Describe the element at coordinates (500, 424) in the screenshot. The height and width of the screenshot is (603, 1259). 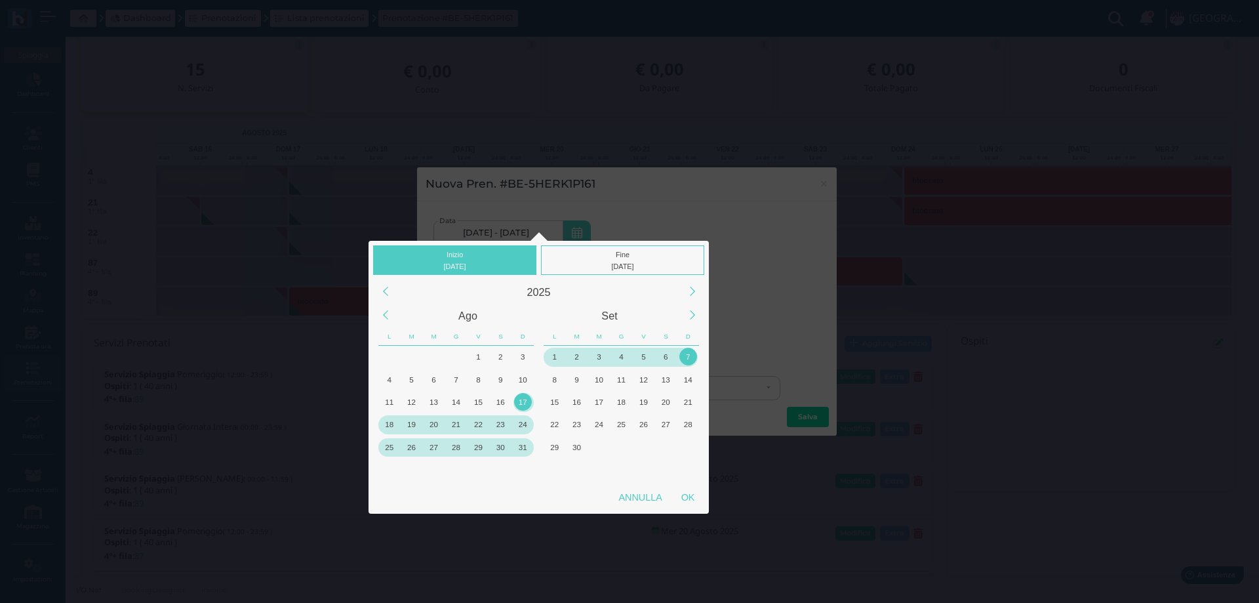
I see `div: Sabato, Agosto 23` at that location.